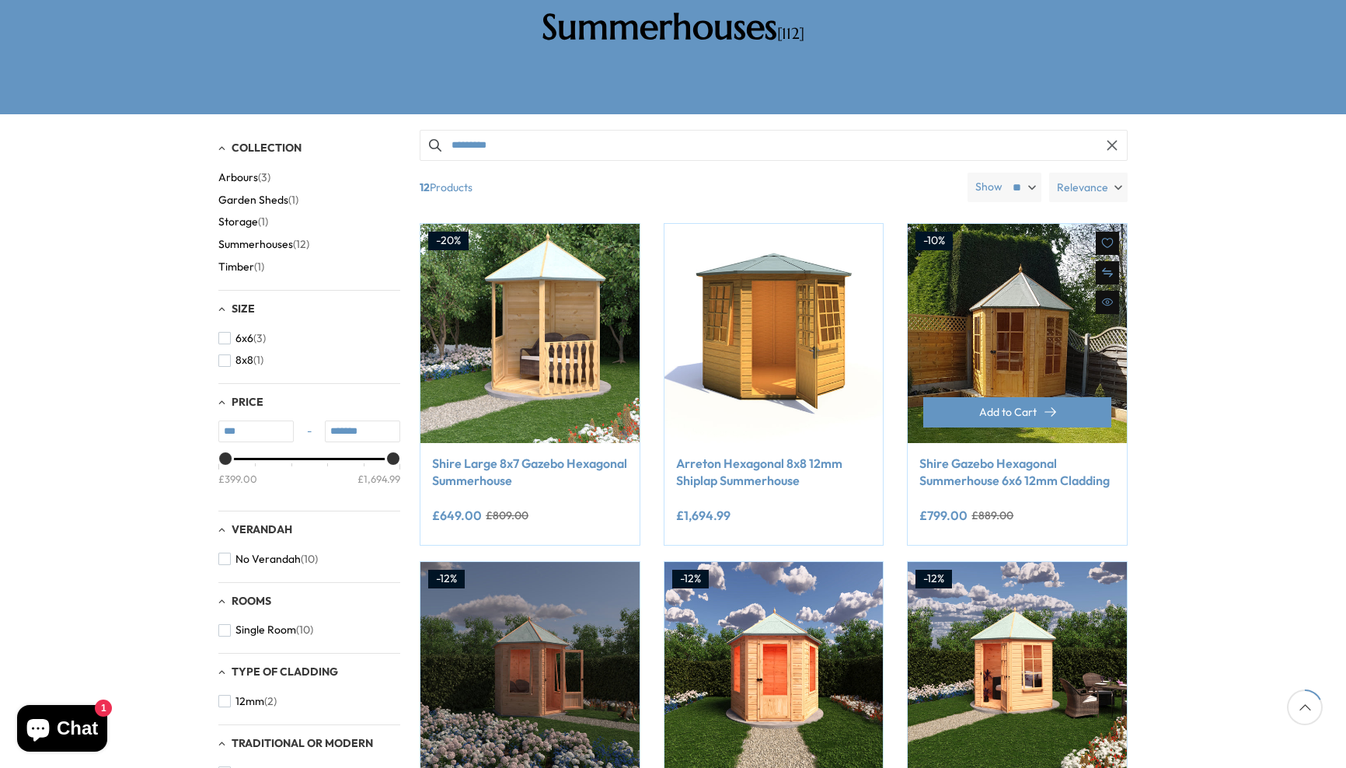 The width and height of the screenshot is (1346, 768). I want to click on inbox-online-store-chat: Shopify online store chat, so click(62, 730).